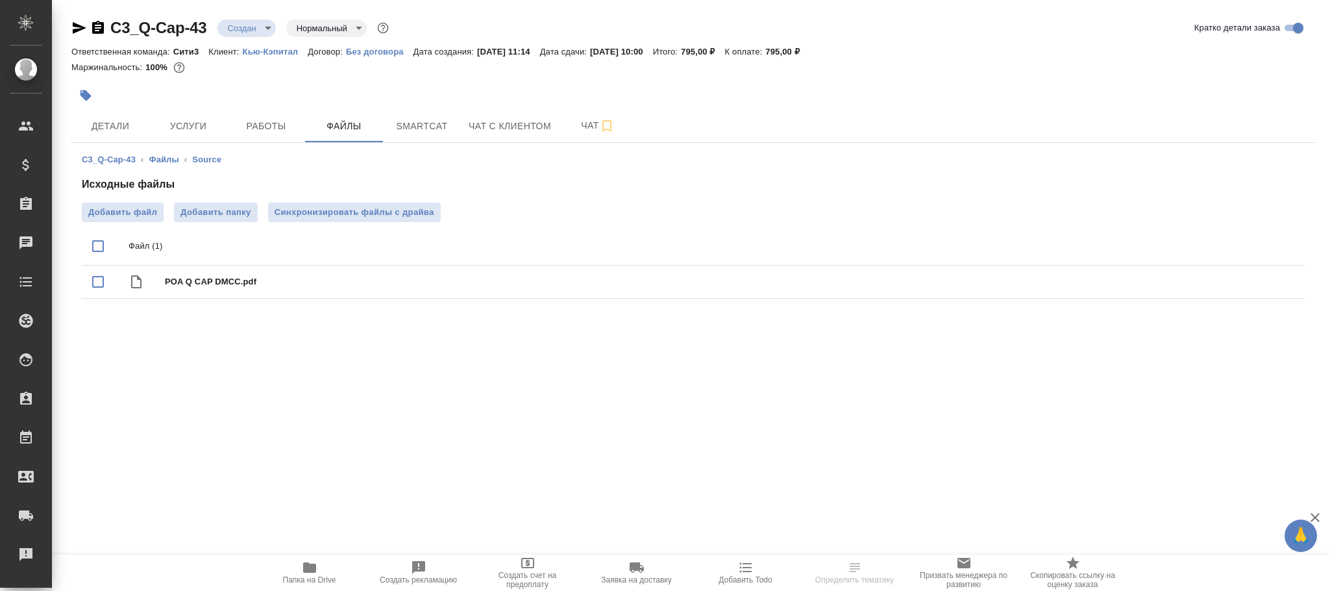  I want to click on button: Скопировать ссылку, so click(98, 28).